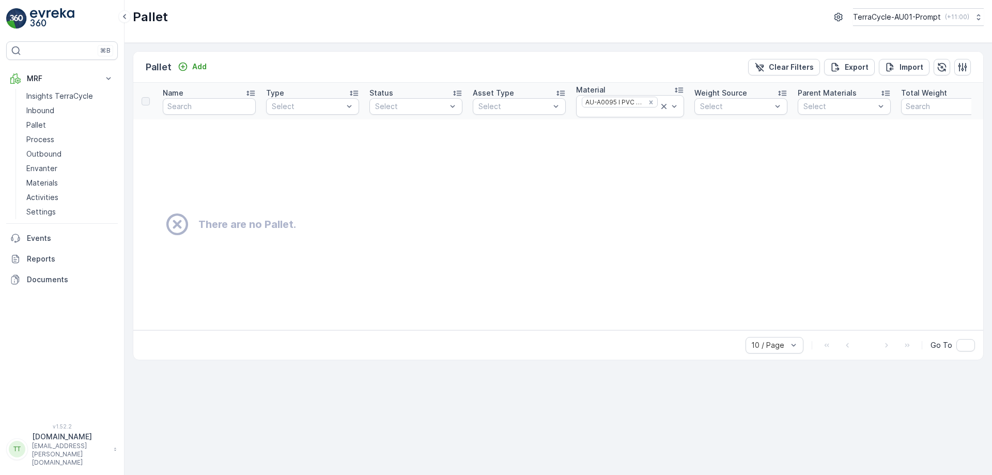 This screenshot has width=992, height=475. Describe the element at coordinates (904, 67) in the screenshot. I see `button: Import` at that location.